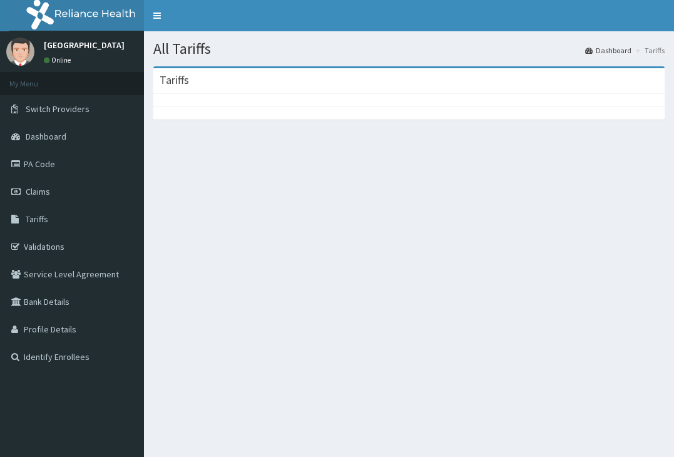 The image size is (674, 457). What do you see at coordinates (46, 136) in the screenshot?
I see `span: Dashboard` at bounding box center [46, 136].